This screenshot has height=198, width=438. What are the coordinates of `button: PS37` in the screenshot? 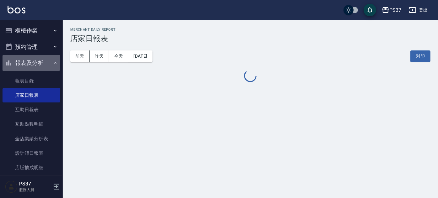 It's located at (391, 10).